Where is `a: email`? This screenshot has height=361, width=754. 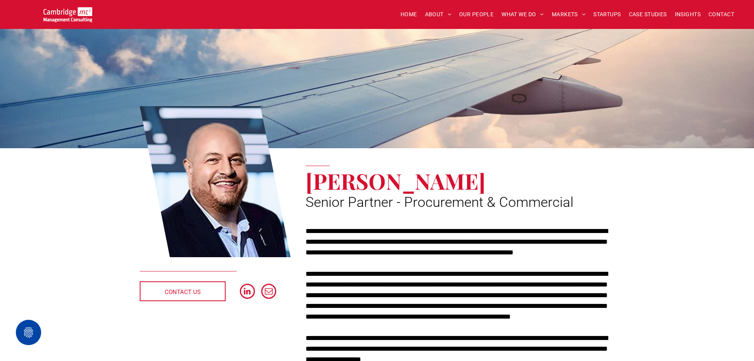
a: email is located at coordinates (269, 292).